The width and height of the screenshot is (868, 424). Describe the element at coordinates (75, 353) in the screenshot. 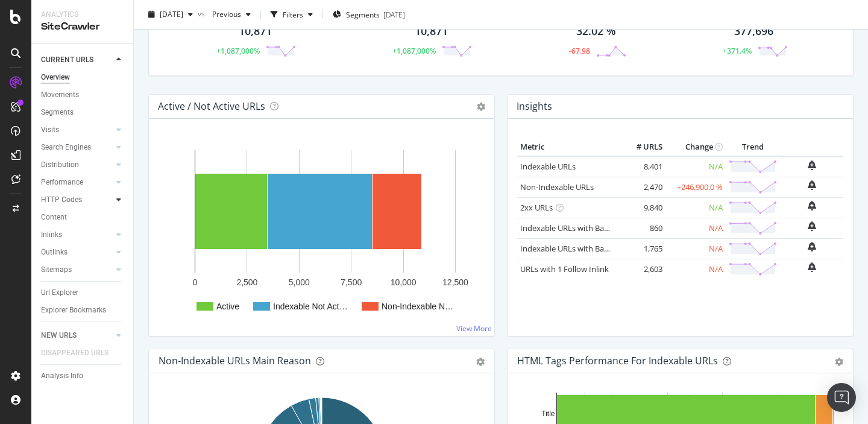

I see `div: DISAPPEARED URLS` at that location.